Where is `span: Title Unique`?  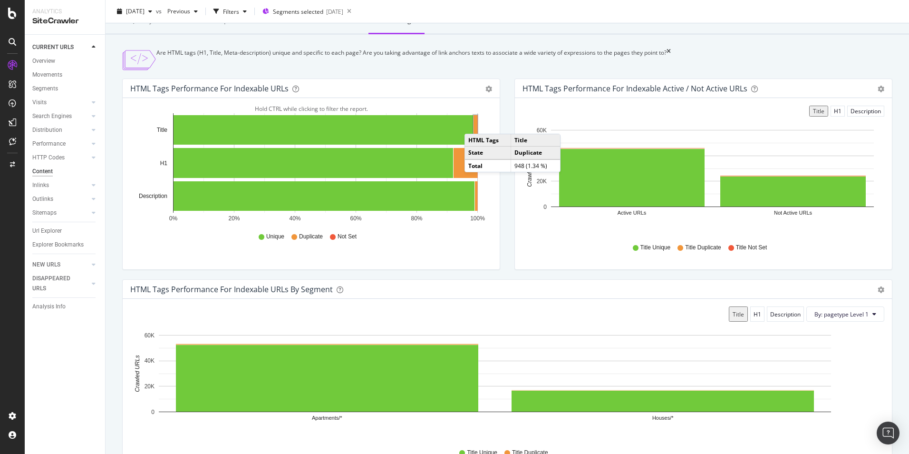 span: Title Unique is located at coordinates (656, 247).